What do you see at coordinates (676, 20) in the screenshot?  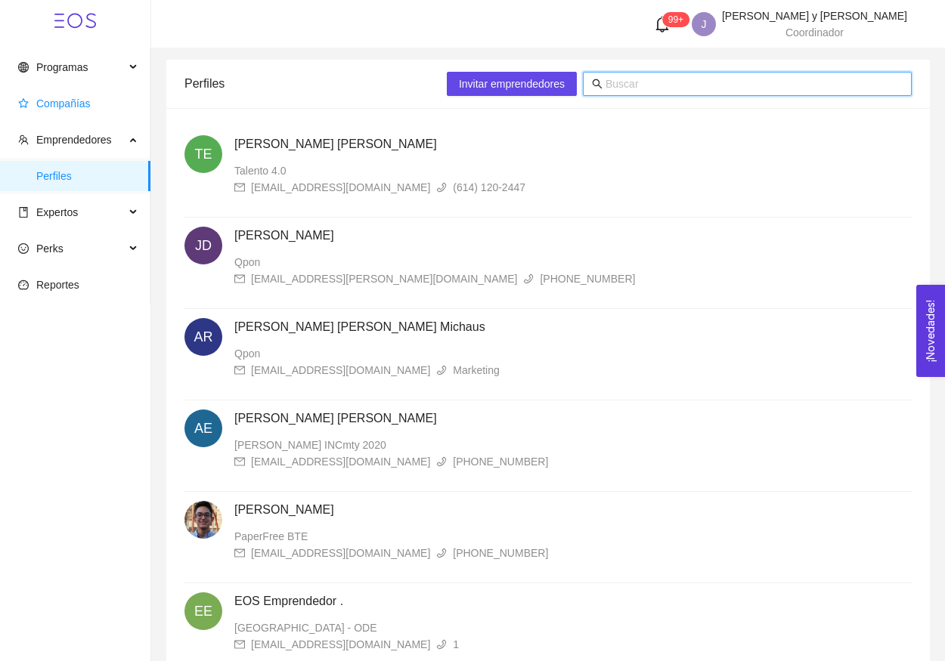 I see `sup: 126` at bounding box center [676, 20].